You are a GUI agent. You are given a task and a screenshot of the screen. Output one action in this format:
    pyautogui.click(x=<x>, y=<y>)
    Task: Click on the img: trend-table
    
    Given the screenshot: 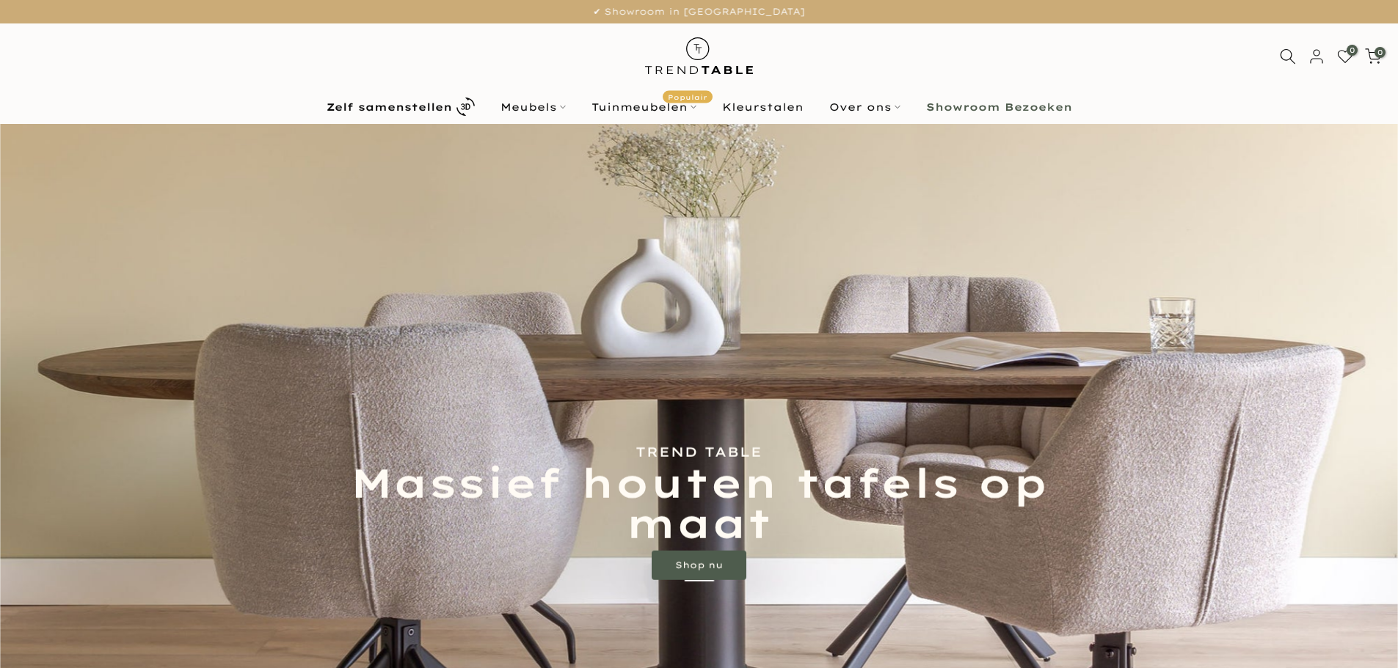 What is the action you would take?
    pyautogui.click(x=698, y=56)
    